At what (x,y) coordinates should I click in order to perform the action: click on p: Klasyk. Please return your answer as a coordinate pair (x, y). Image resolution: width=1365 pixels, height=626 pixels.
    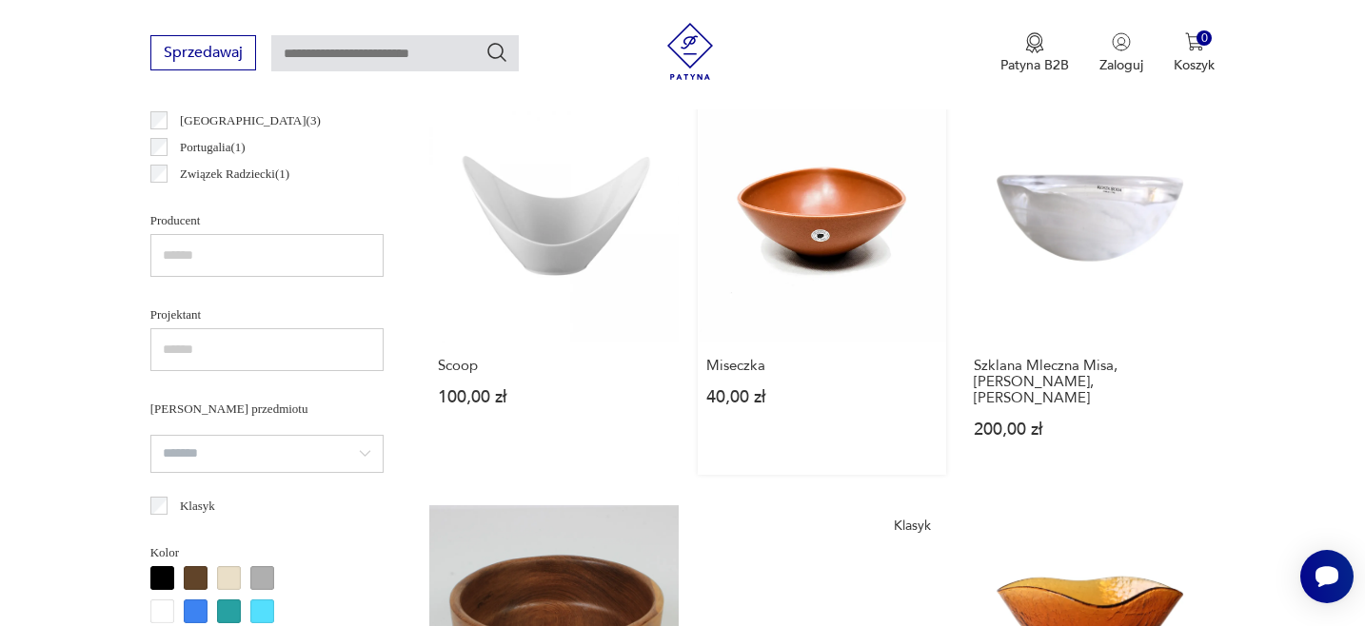
    Looking at the image, I should click on (197, 506).